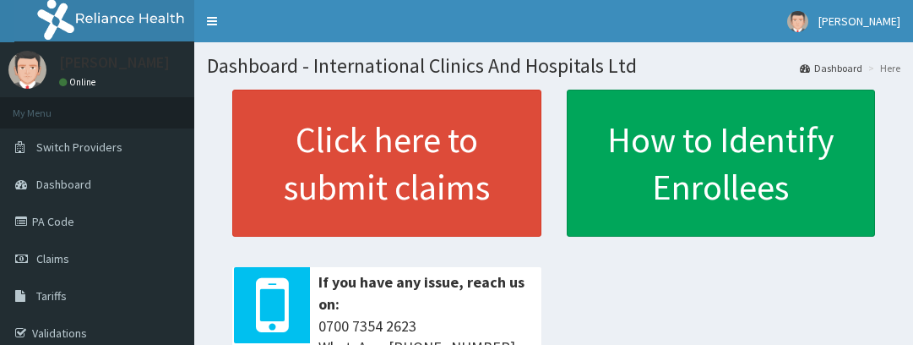 The image size is (913, 345). What do you see at coordinates (722, 163) in the screenshot?
I see `a: How to Identify Enrollees` at bounding box center [722, 163].